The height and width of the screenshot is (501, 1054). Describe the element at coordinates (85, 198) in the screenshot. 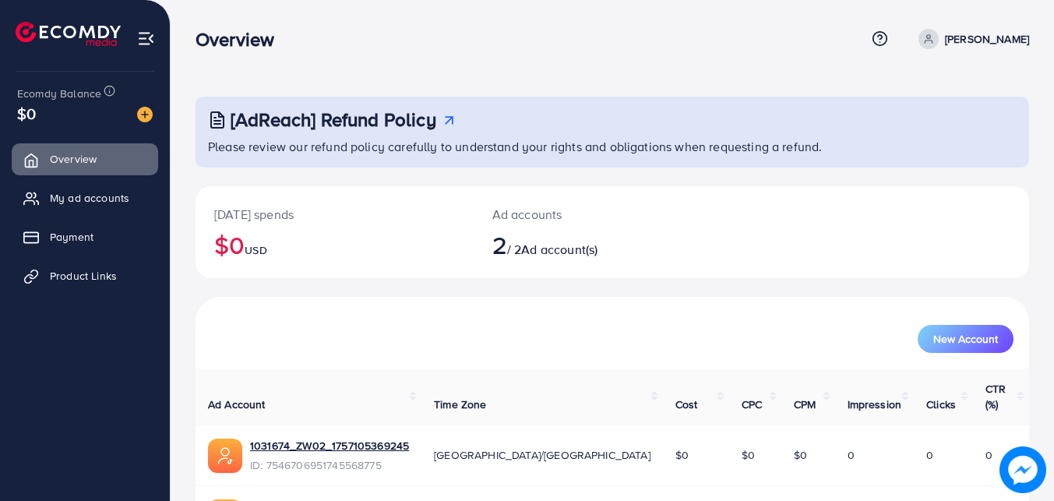

I see `a: My ad accounts` at that location.